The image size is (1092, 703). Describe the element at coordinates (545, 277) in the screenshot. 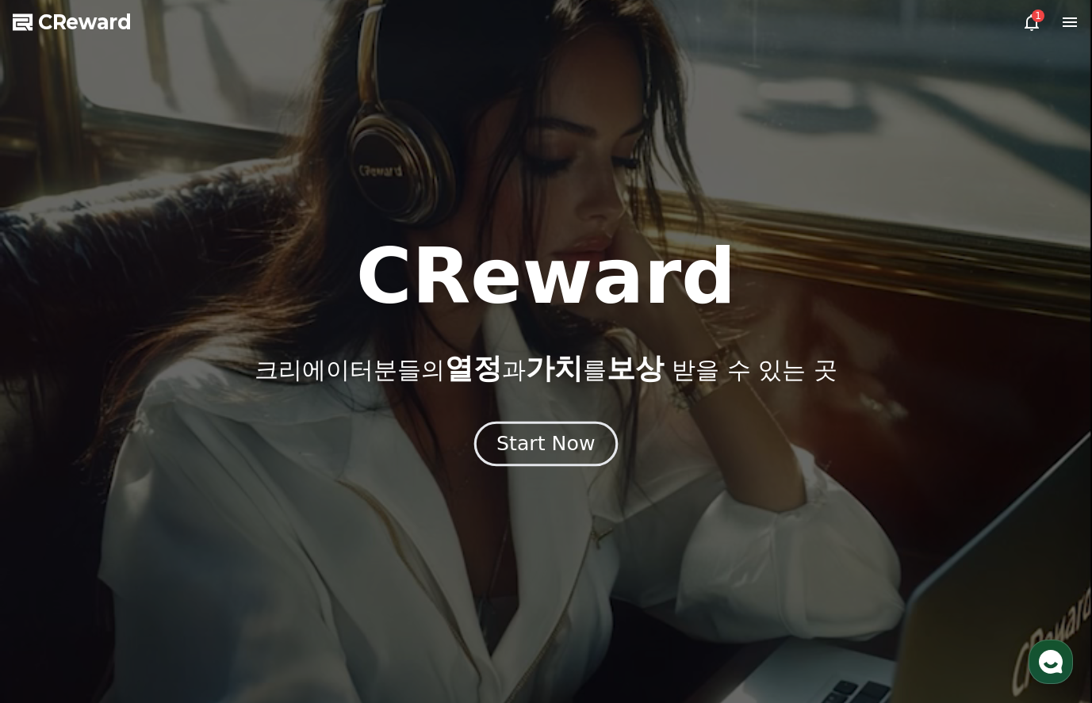

I see `h1: CReward` at that location.